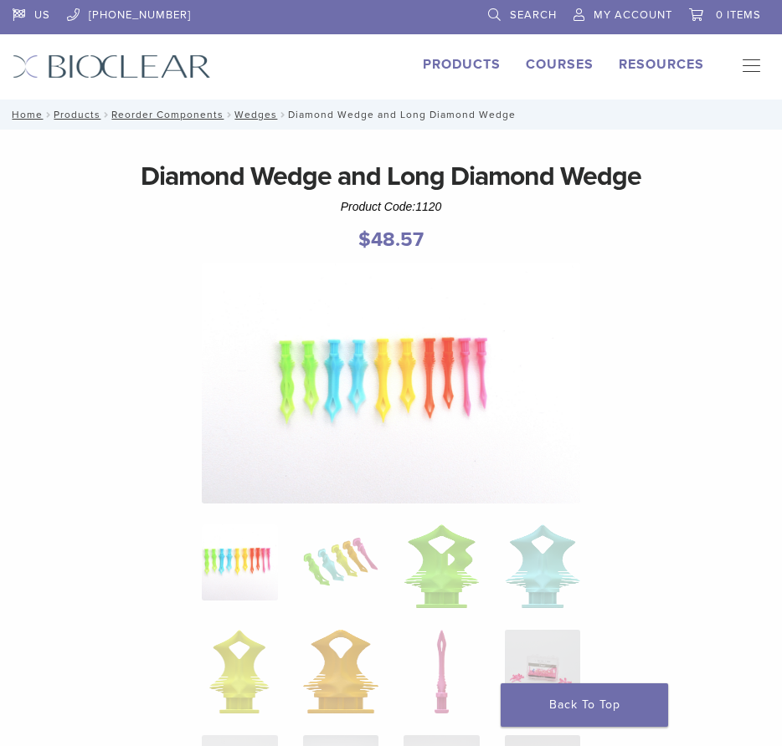 Image resolution: width=782 pixels, height=746 pixels. I want to click on img: Bioclear, so click(111, 66).